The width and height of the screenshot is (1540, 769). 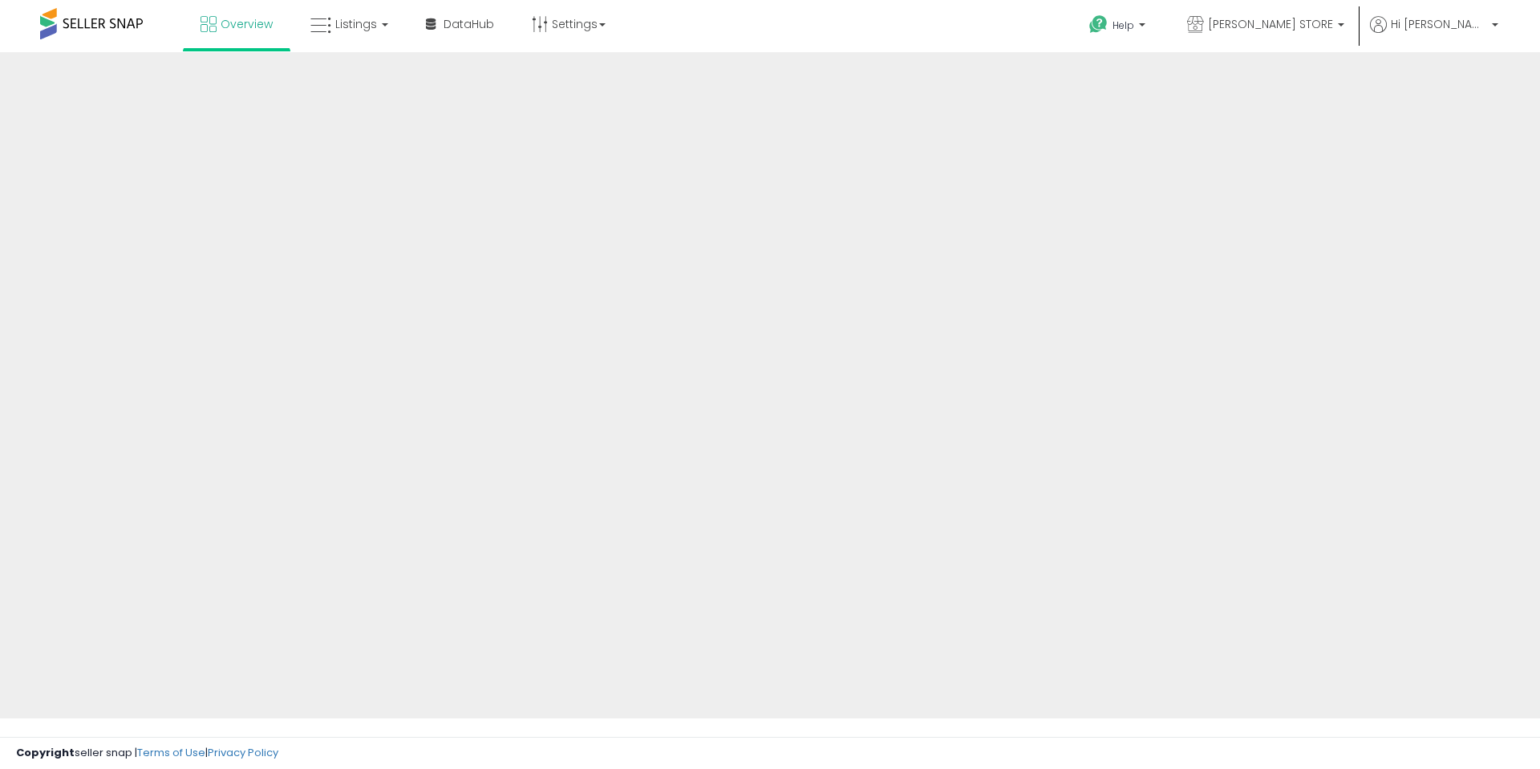 What do you see at coordinates (1119, 27) in the screenshot?
I see `a: Help` at bounding box center [1119, 27].